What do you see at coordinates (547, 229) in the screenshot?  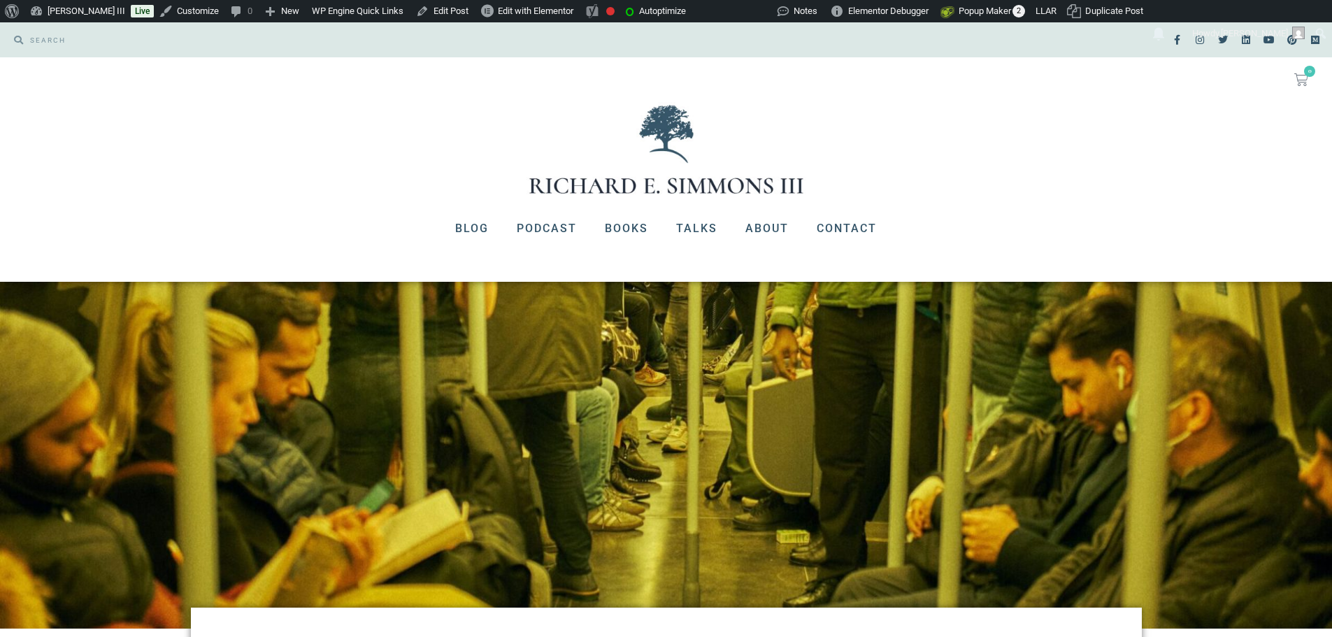 I see `a: Podcast` at bounding box center [547, 229].